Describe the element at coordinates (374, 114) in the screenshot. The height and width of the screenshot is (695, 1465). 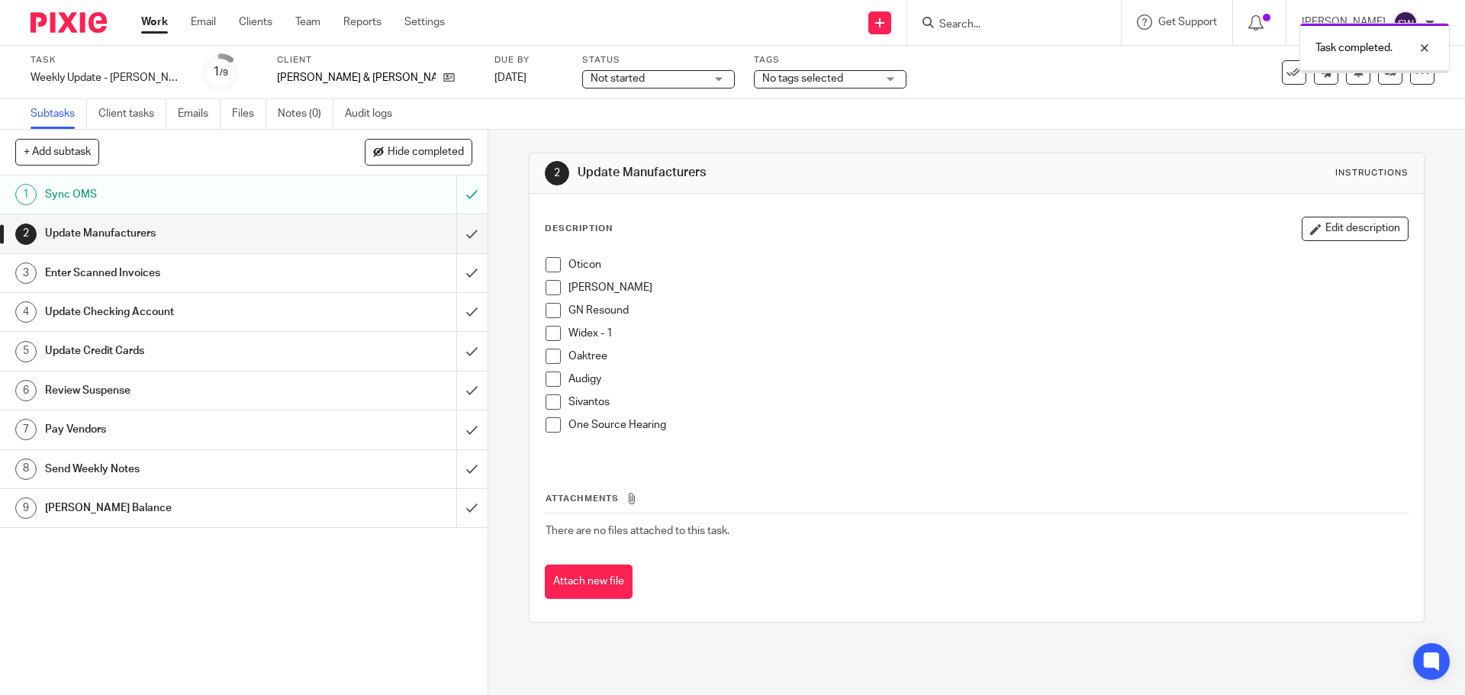
I see `a: Audit logs` at that location.